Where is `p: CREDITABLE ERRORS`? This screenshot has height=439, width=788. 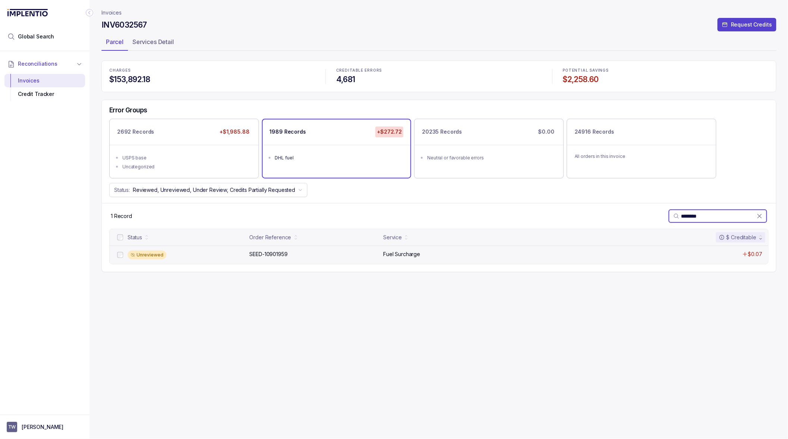 p: CREDITABLE ERRORS is located at coordinates (439, 71).